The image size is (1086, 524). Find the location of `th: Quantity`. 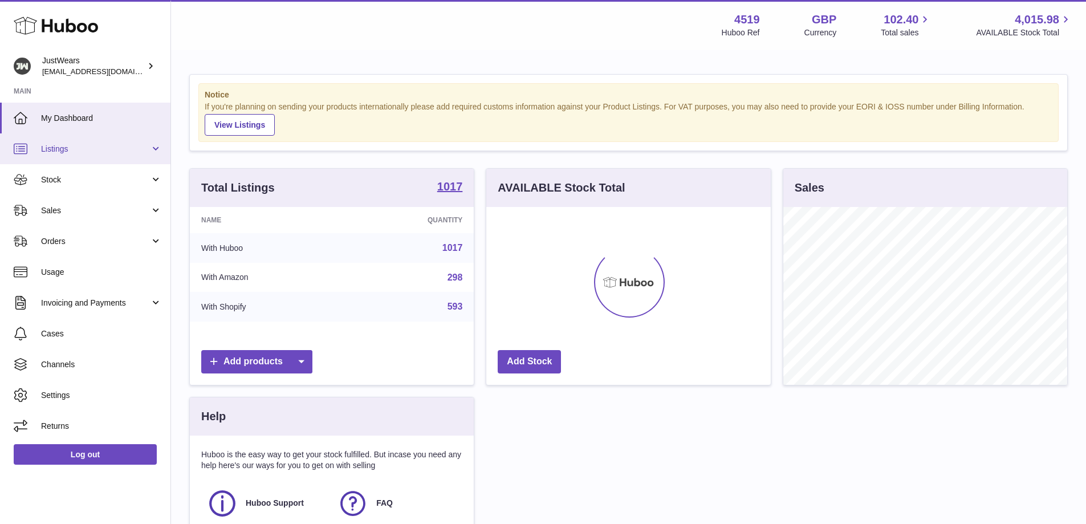

th: Quantity is located at coordinates (410, 220).